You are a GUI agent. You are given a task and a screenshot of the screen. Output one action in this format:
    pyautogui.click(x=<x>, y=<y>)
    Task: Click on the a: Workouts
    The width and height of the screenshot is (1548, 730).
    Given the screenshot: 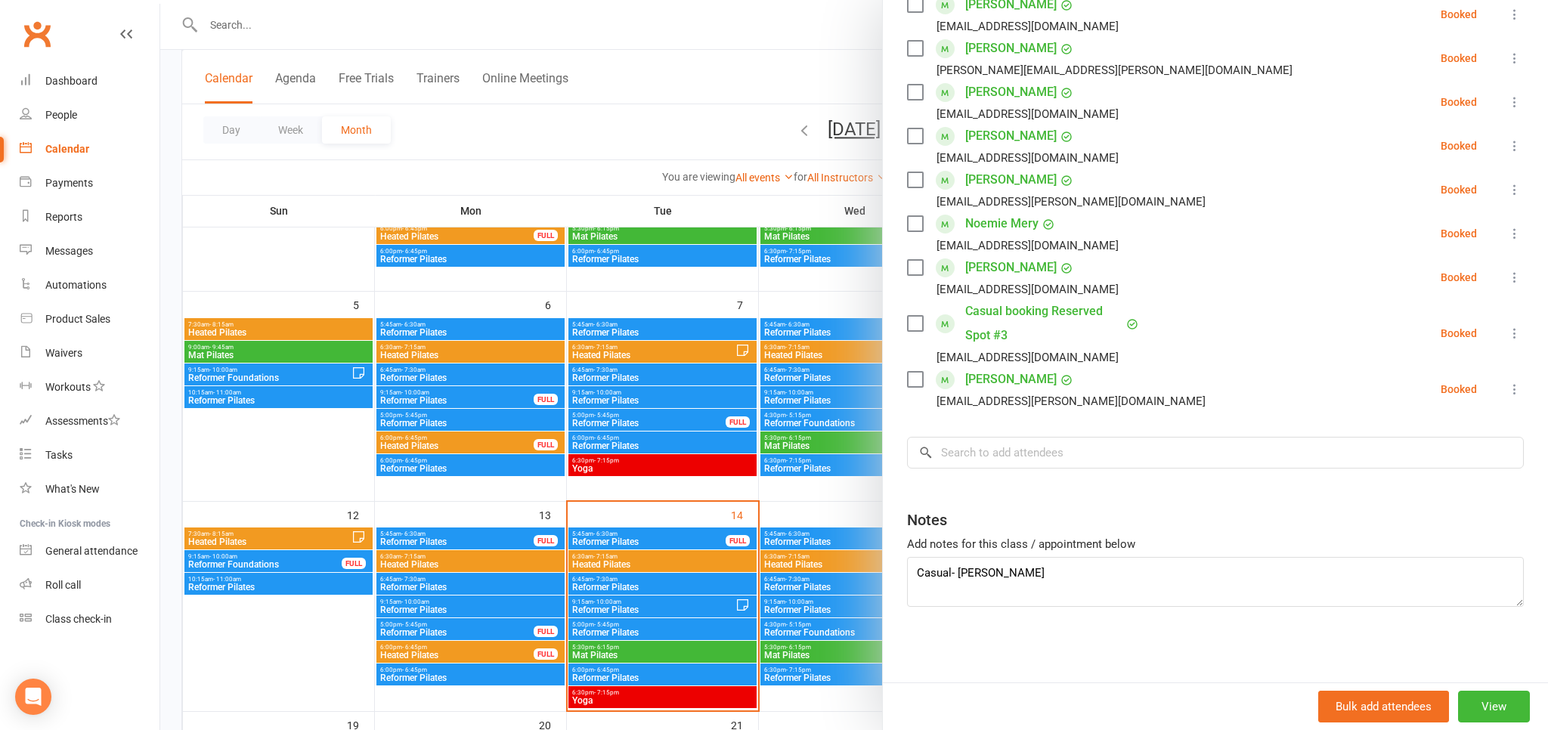 What is the action you would take?
    pyautogui.click(x=89, y=387)
    